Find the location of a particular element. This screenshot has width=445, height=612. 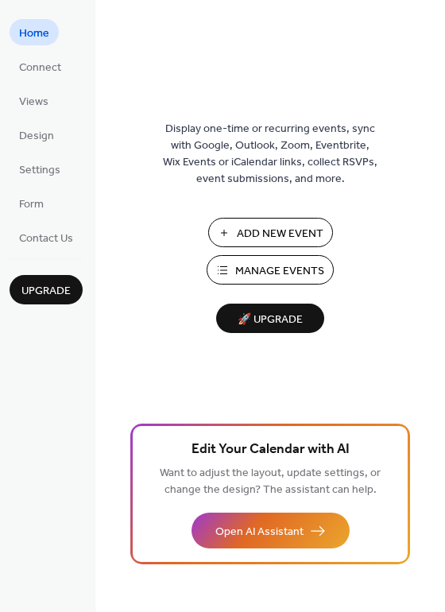

span: Views is located at coordinates (33, 102).